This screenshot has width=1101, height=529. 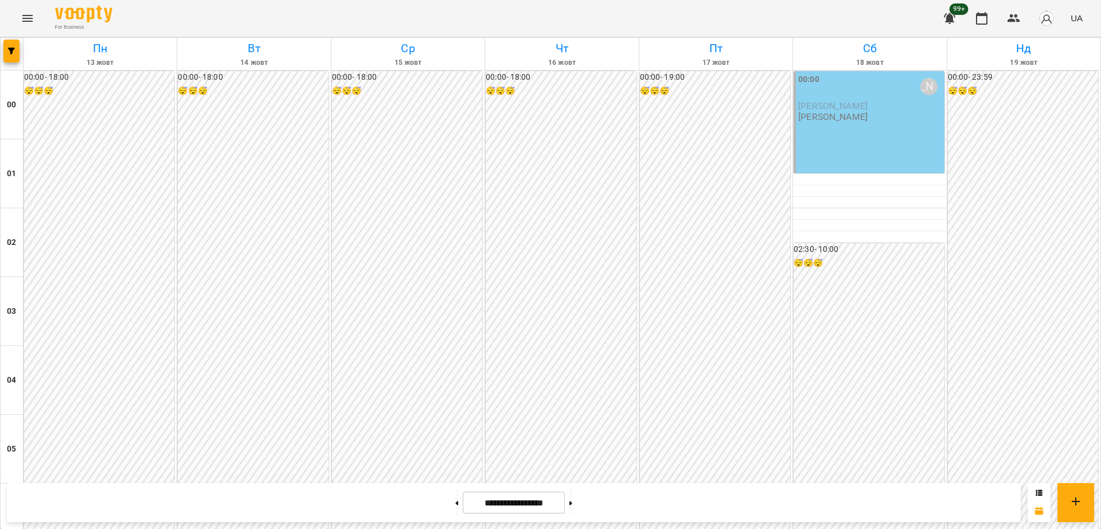 What do you see at coordinates (11, 105) in the screenshot?
I see `h6: 00` at bounding box center [11, 105].